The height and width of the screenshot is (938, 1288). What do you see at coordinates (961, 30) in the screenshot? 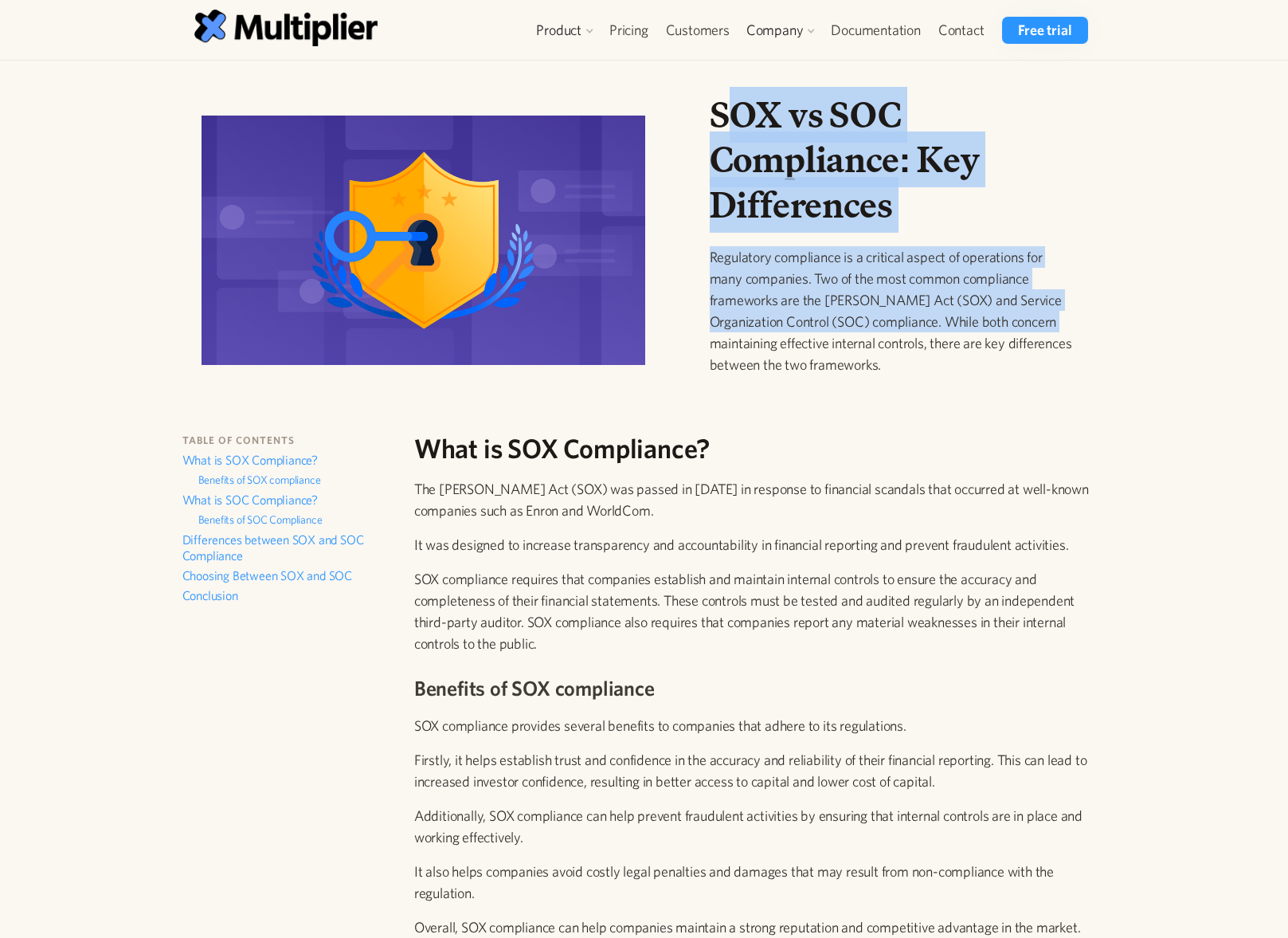
I see `a: Contact` at bounding box center [961, 30].